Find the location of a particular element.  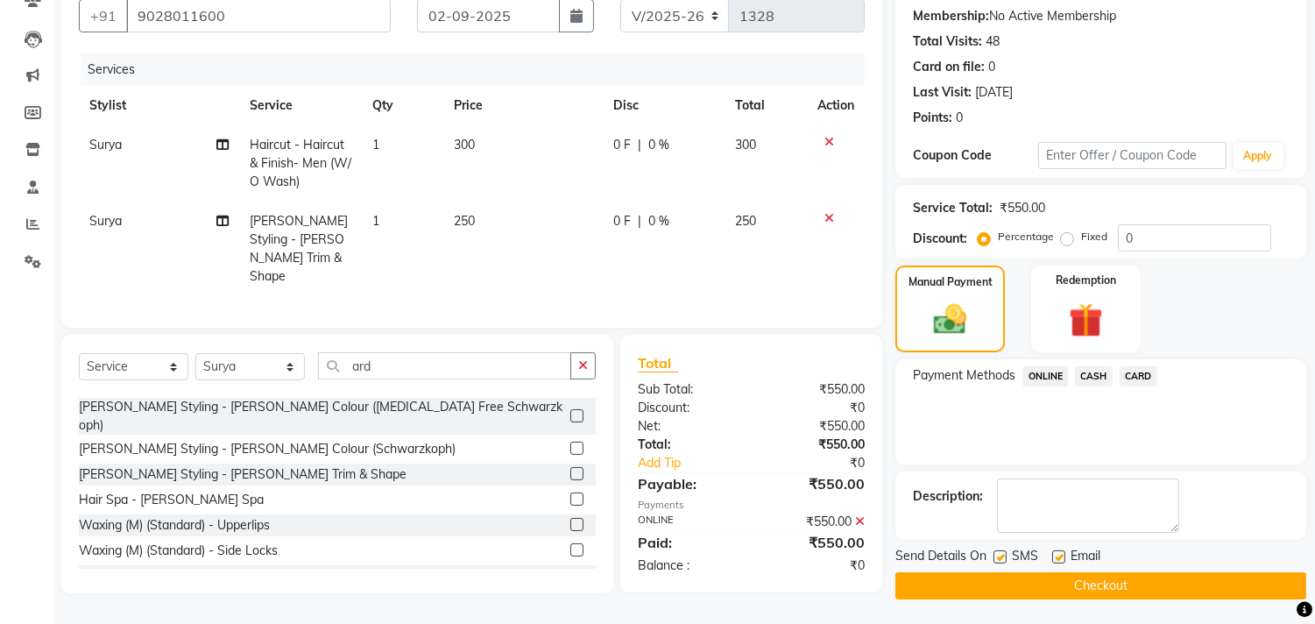

label: Fixed is located at coordinates (1095, 237).